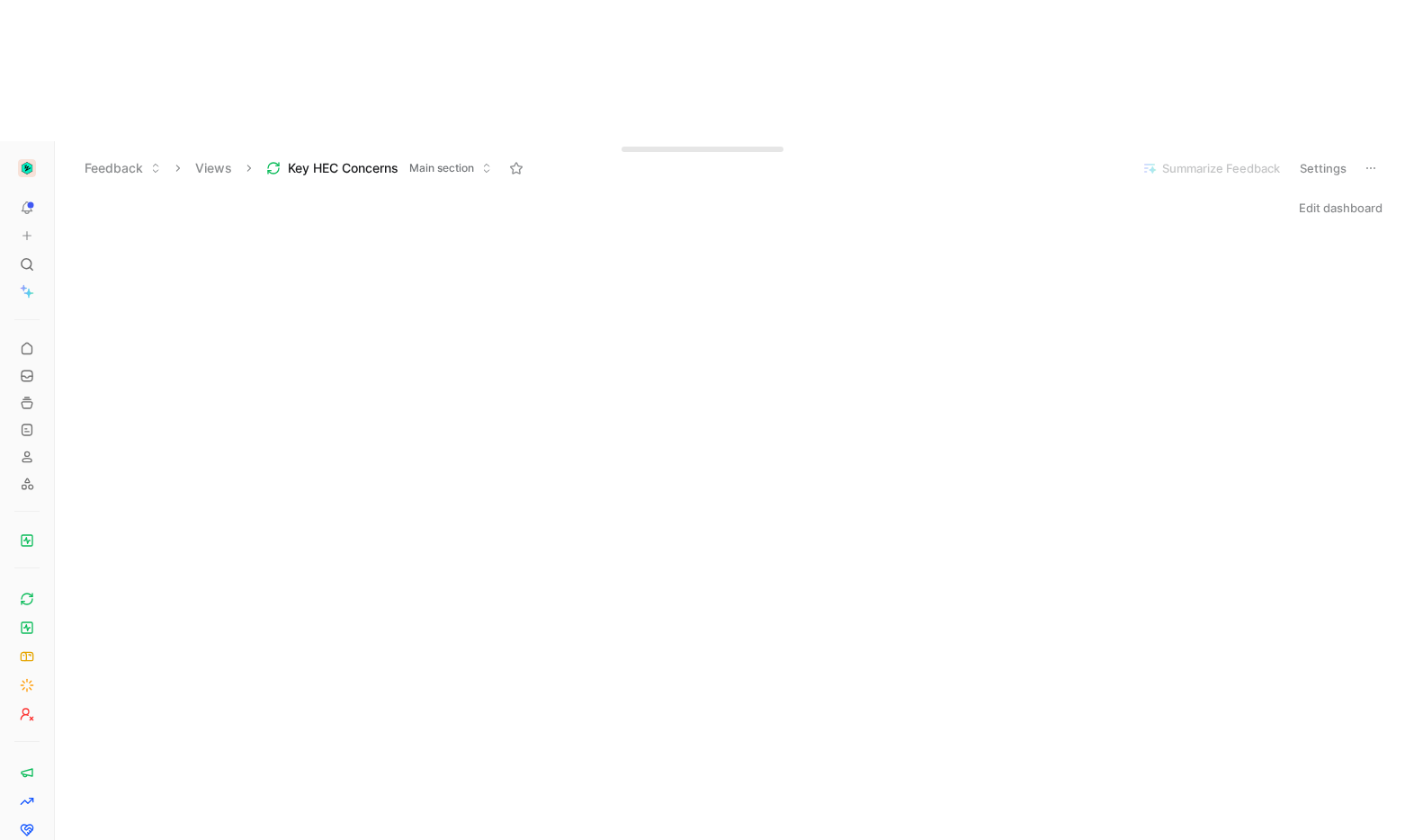 The image size is (1405, 840). Describe the element at coordinates (122, 168) in the screenshot. I see `button: Feedback` at that location.